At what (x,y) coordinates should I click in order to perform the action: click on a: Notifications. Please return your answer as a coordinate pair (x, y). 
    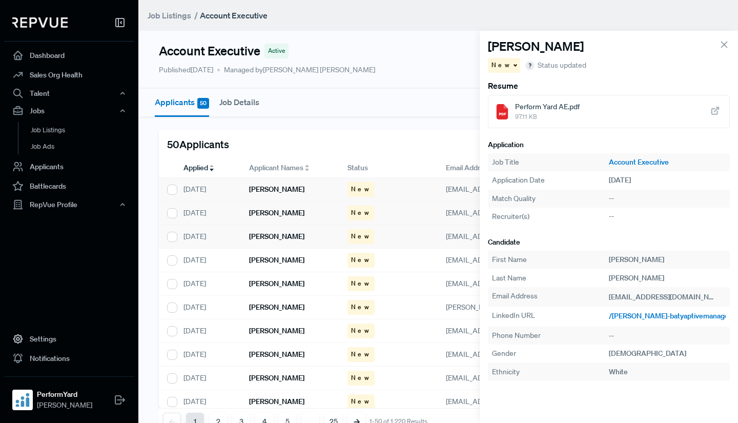
    Looking at the image, I should click on (69, 358).